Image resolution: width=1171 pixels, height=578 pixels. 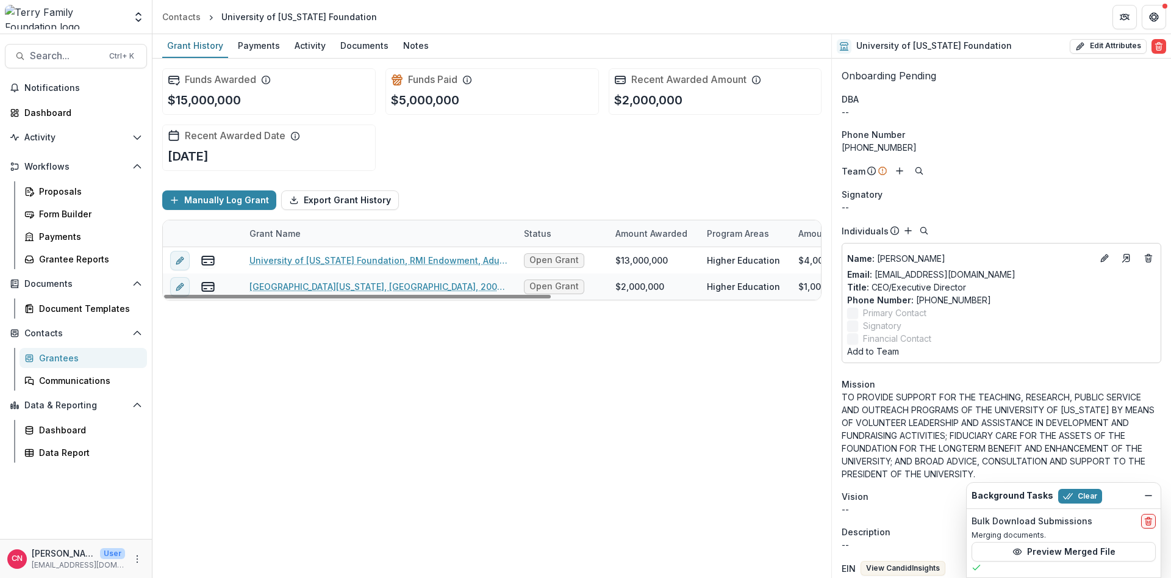 What do you see at coordinates (873, 351) in the screenshot?
I see `button: Add to Team` at bounding box center [873, 351].